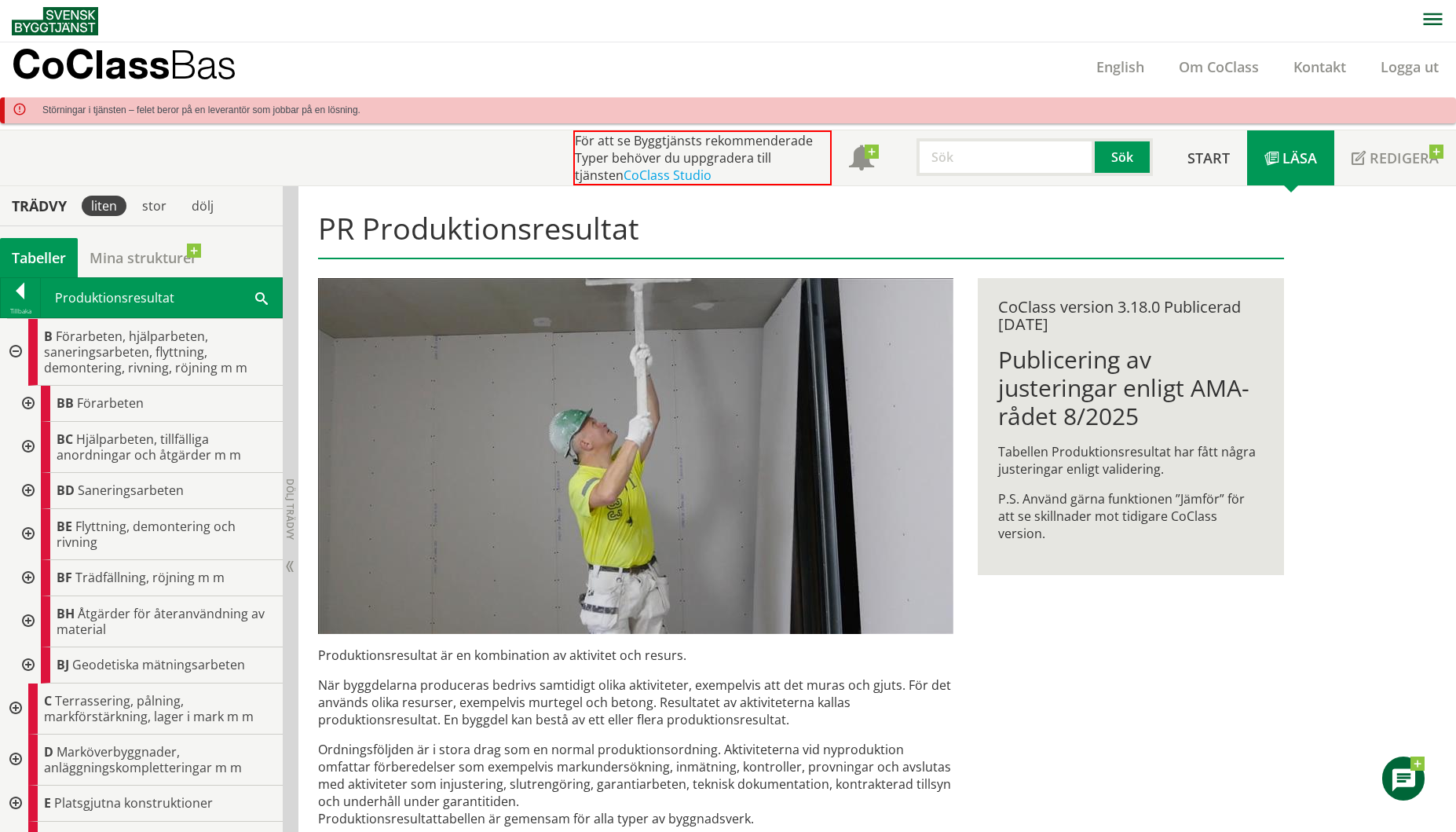  Describe the element at coordinates (636, 456) in the screenshot. I see `img: pr-tabellen-spackling-tak-3.jpg` at that location.